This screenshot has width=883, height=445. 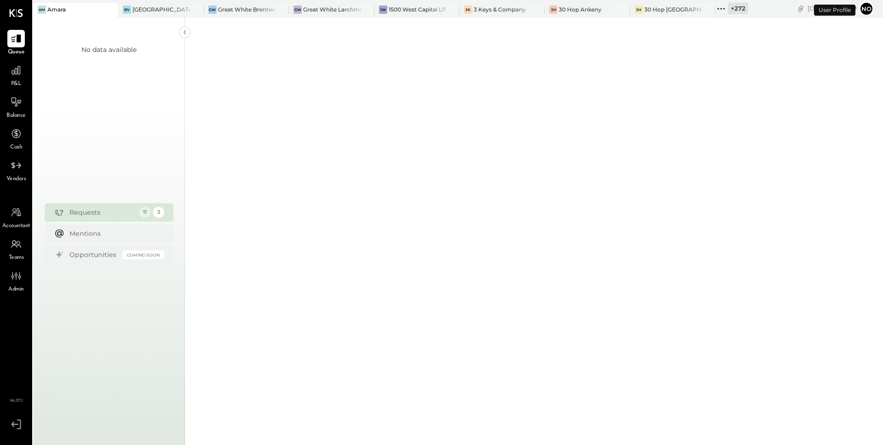 What do you see at coordinates (738, 8) in the screenshot?
I see `div: + 272` at bounding box center [738, 8].